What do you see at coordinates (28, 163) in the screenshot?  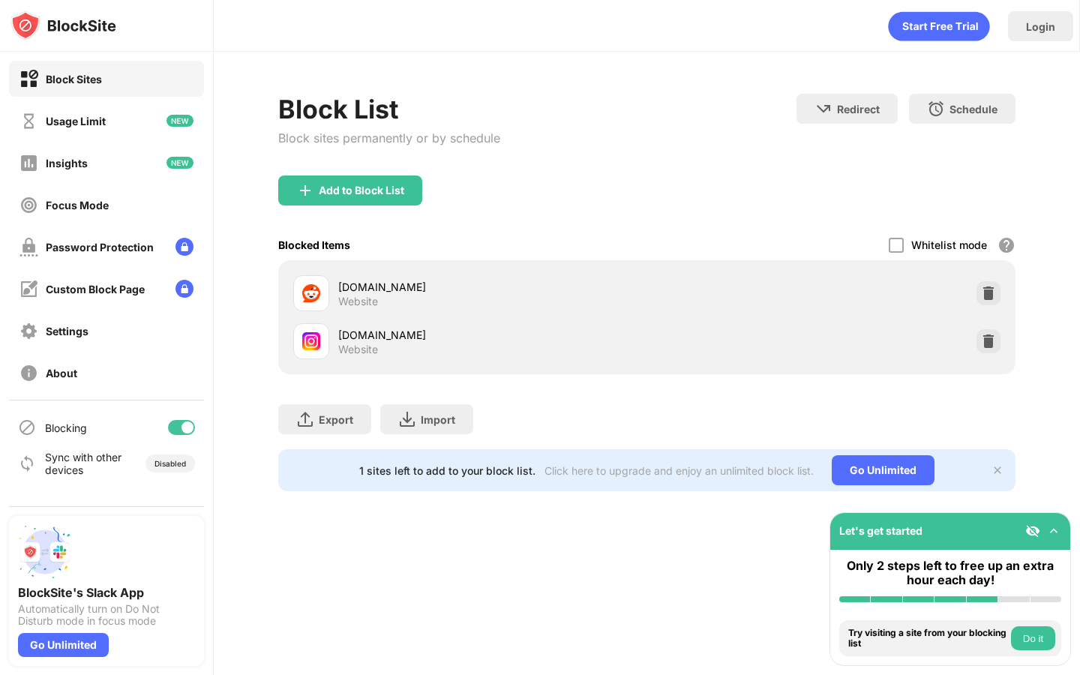 I see `img: insights-off.svg` at bounding box center [28, 163].